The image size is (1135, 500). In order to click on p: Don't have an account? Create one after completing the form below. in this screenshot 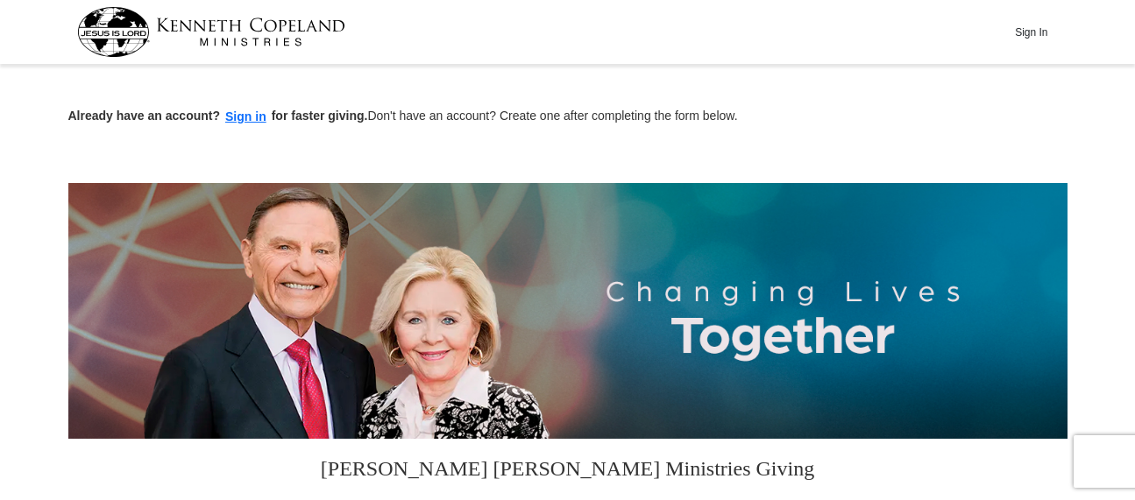, I will do `click(568, 117)`.